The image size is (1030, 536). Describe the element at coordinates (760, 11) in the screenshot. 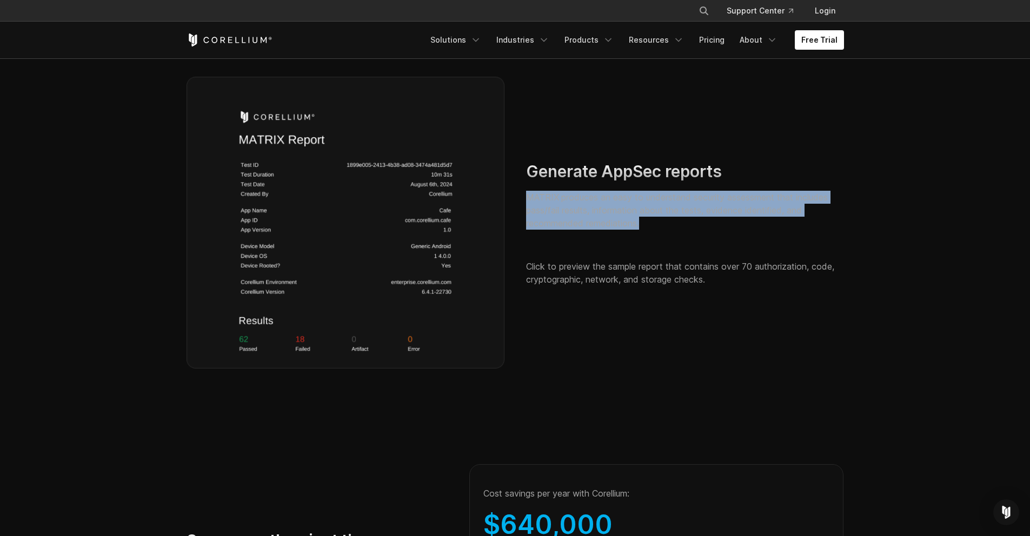

I see `a: Support Center` at that location.